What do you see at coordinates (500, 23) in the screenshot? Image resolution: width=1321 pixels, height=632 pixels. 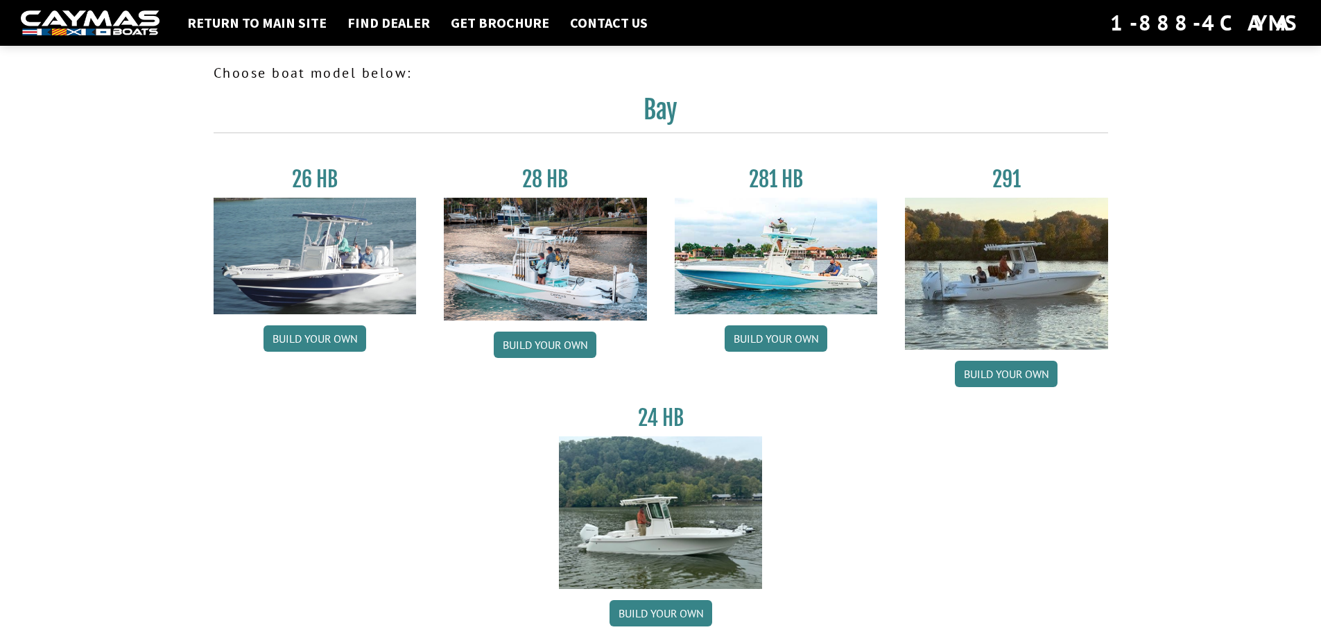 I see `a: Get Brochure` at bounding box center [500, 23].